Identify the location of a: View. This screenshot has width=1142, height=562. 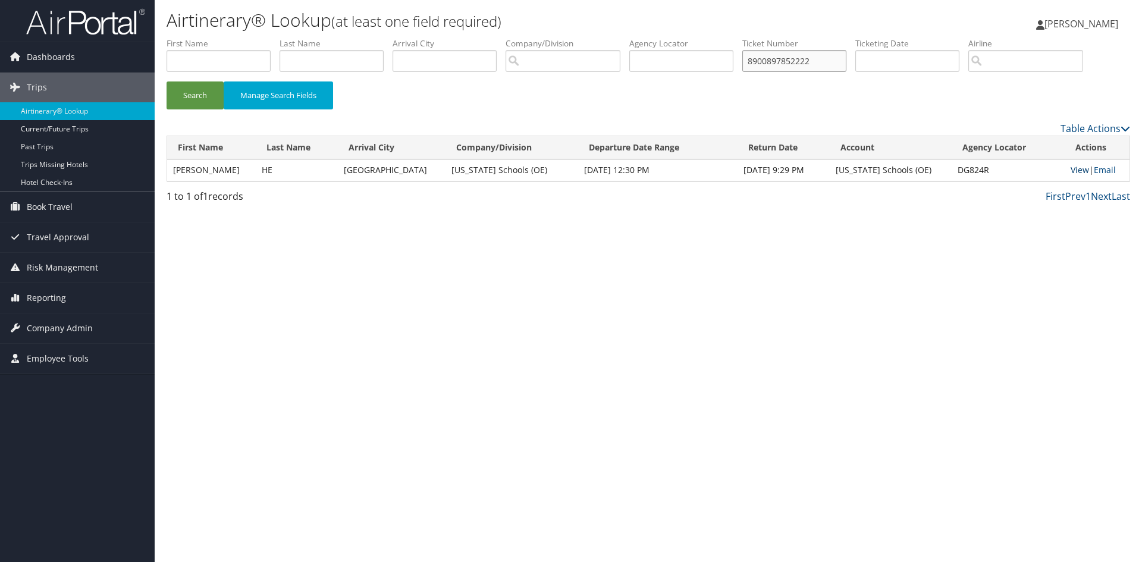
(1079, 169).